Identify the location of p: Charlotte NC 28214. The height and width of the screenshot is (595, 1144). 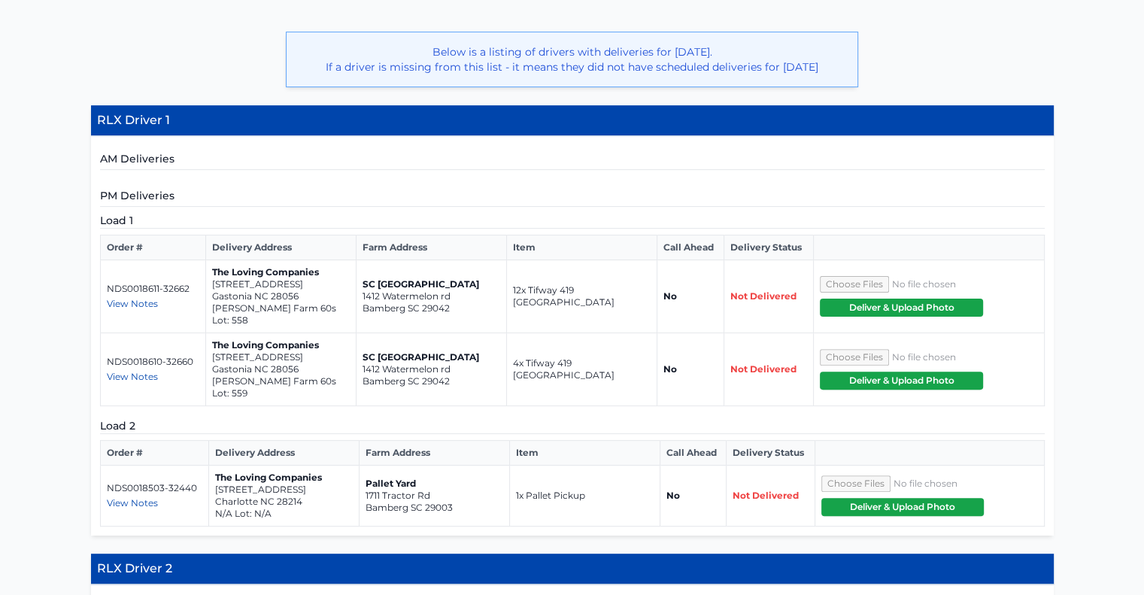
(283, 502).